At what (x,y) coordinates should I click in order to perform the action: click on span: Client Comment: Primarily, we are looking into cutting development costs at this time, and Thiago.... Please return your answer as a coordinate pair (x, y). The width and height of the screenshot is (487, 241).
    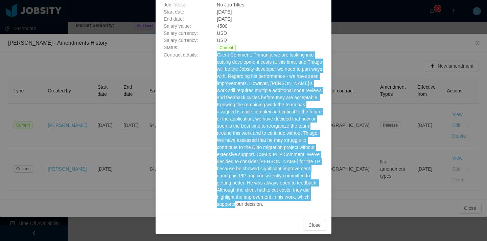
    Looking at the image, I should click on (269, 129).